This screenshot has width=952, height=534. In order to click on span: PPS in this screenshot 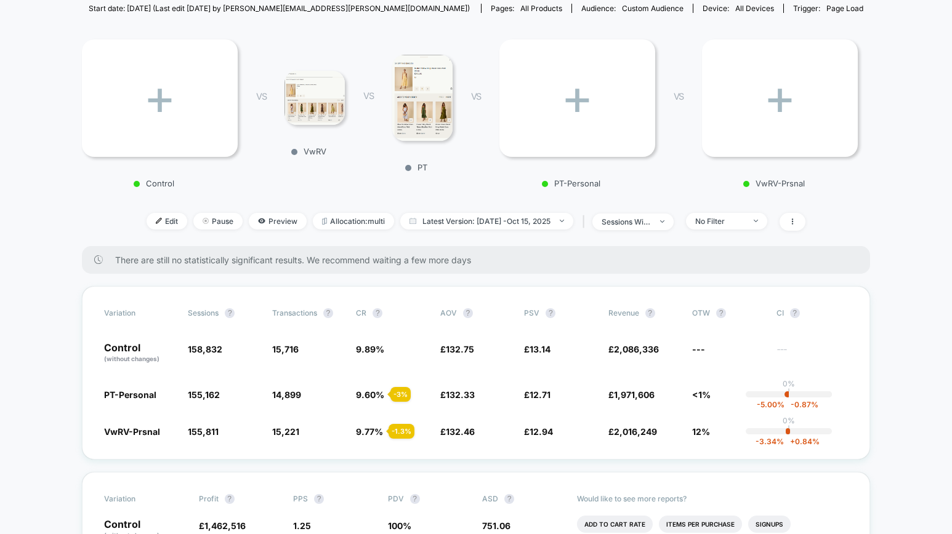, I will do `click(300, 499)`.